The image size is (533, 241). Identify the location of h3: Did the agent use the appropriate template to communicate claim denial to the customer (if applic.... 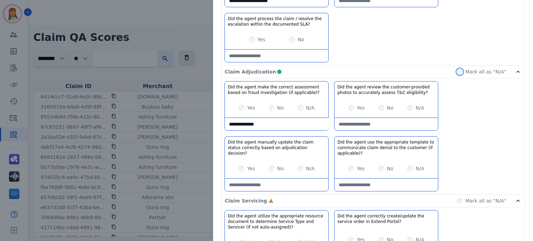
(386, 148).